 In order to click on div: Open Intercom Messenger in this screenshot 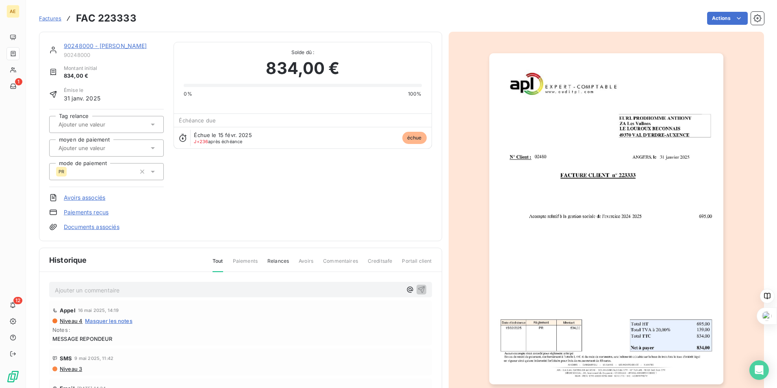, I will do `click(759, 370)`.